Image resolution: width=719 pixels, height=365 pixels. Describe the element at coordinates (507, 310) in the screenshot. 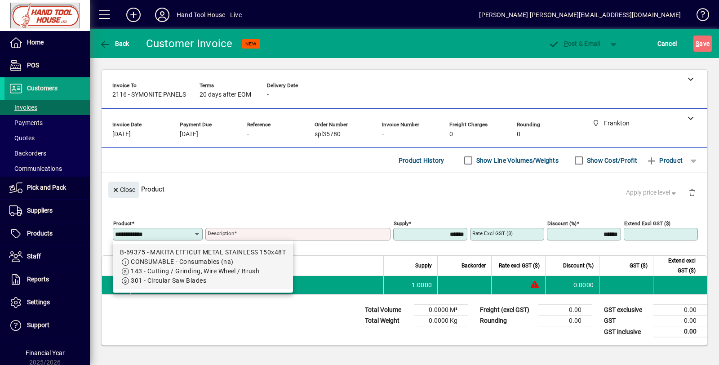

I see `td: Freight (excl GST)` at that location.